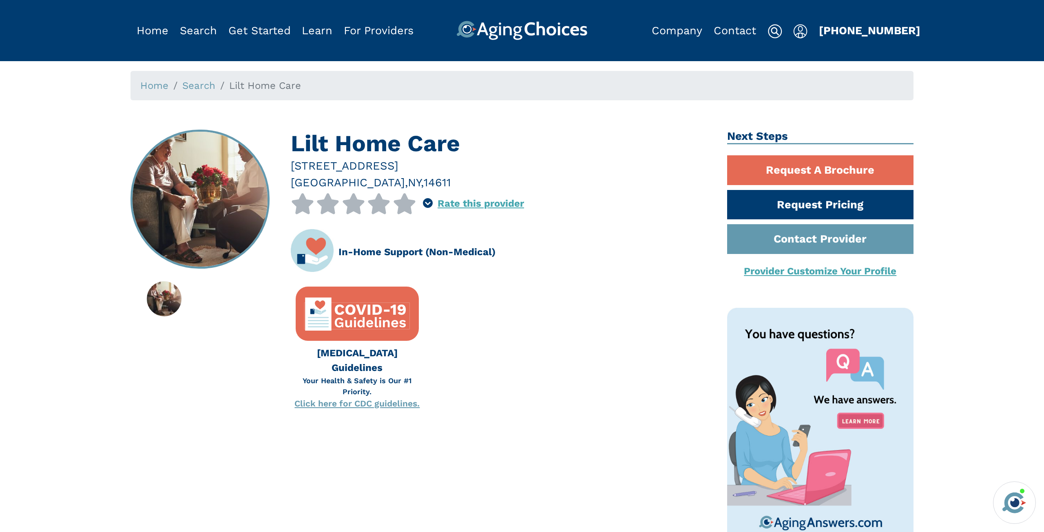 This screenshot has width=1044, height=532. Describe the element at coordinates (417, 252) in the screenshot. I see `div: In-Home Support (Non-Medical)` at that location.